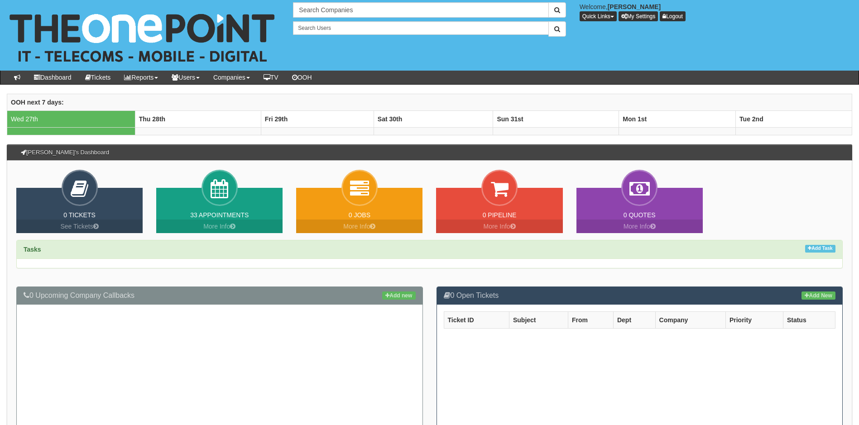 The width and height of the screenshot is (859, 425). I want to click on a: Users, so click(186, 77).